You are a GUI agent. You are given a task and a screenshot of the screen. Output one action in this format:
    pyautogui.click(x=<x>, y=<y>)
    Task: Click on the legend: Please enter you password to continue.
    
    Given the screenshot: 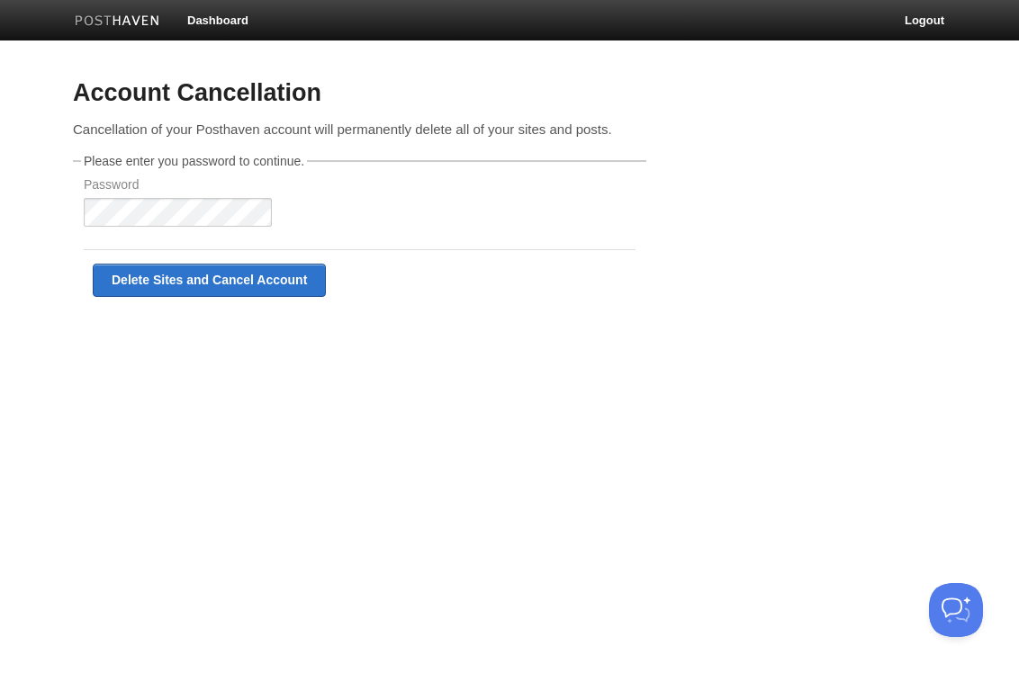 What is the action you would take?
    pyautogui.click(x=194, y=161)
    